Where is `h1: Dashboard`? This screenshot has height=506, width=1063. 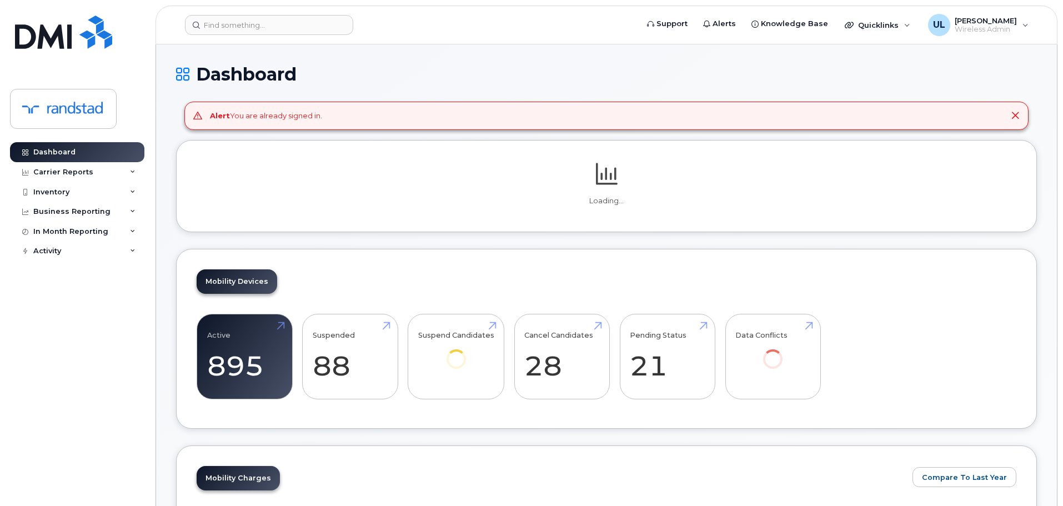
h1: Dashboard is located at coordinates (607, 74).